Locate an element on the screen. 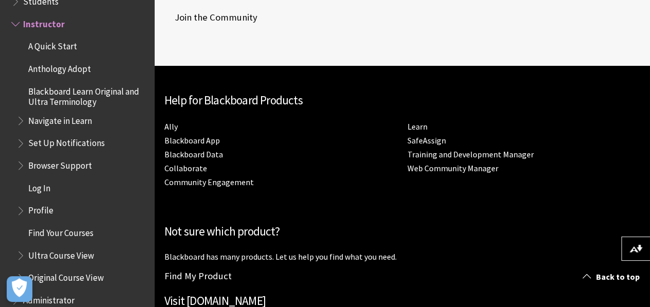 Image resolution: width=650 pixels, height=307 pixels. span: Navigate in Learn is located at coordinates (60, 119).